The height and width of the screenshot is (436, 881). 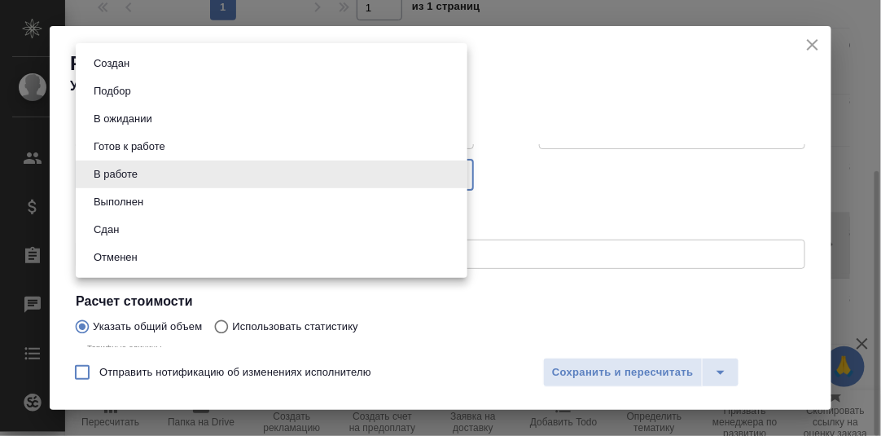 What do you see at coordinates (118, 202) in the screenshot?
I see `button: Выполнен` at bounding box center [118, 202].